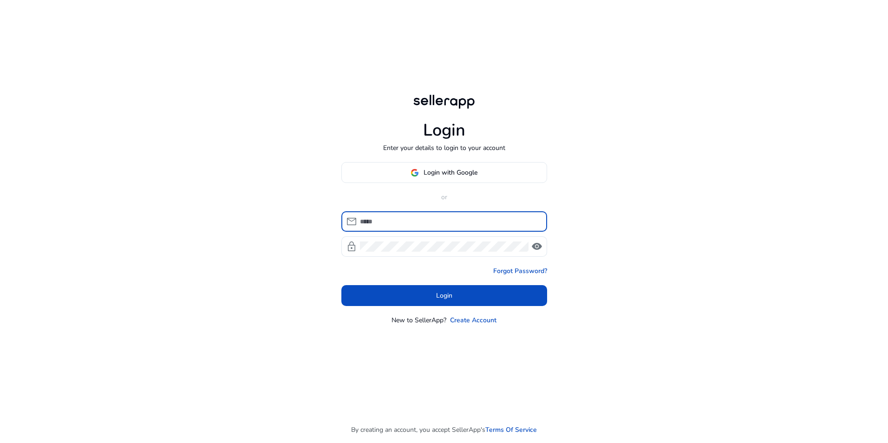  What do you see at coordinates (444, 172) in the screenshot?
I see `button: Login with Google` at bounding box center [444, 172].